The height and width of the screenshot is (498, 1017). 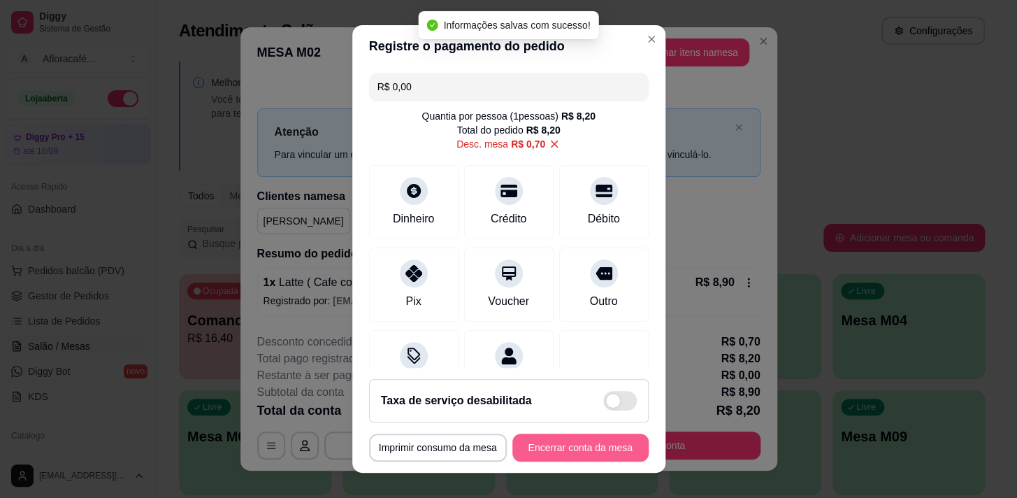 I want to click on button: Imprimir consumo da mesa, so click(x=438, y=447).